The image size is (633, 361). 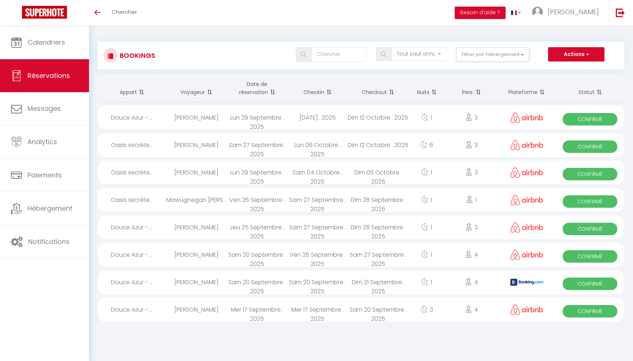 I want to click on img: Super Booking, so click(x=44, y=12).